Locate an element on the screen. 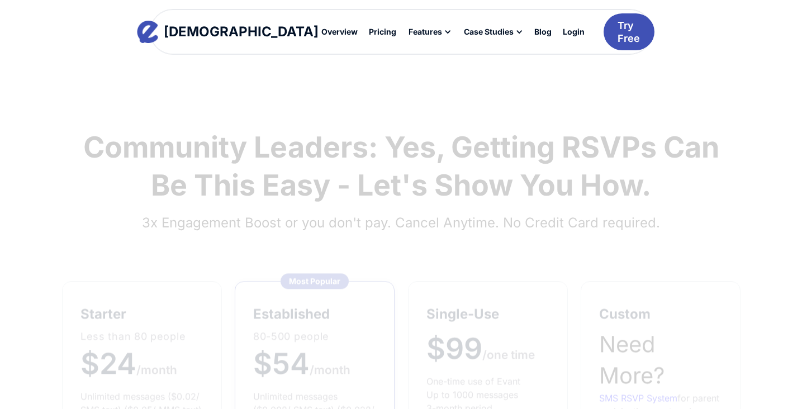 Image resolution: width=802 pixels, height=409 pixels. div: Login is located at coordinates (573, 32).